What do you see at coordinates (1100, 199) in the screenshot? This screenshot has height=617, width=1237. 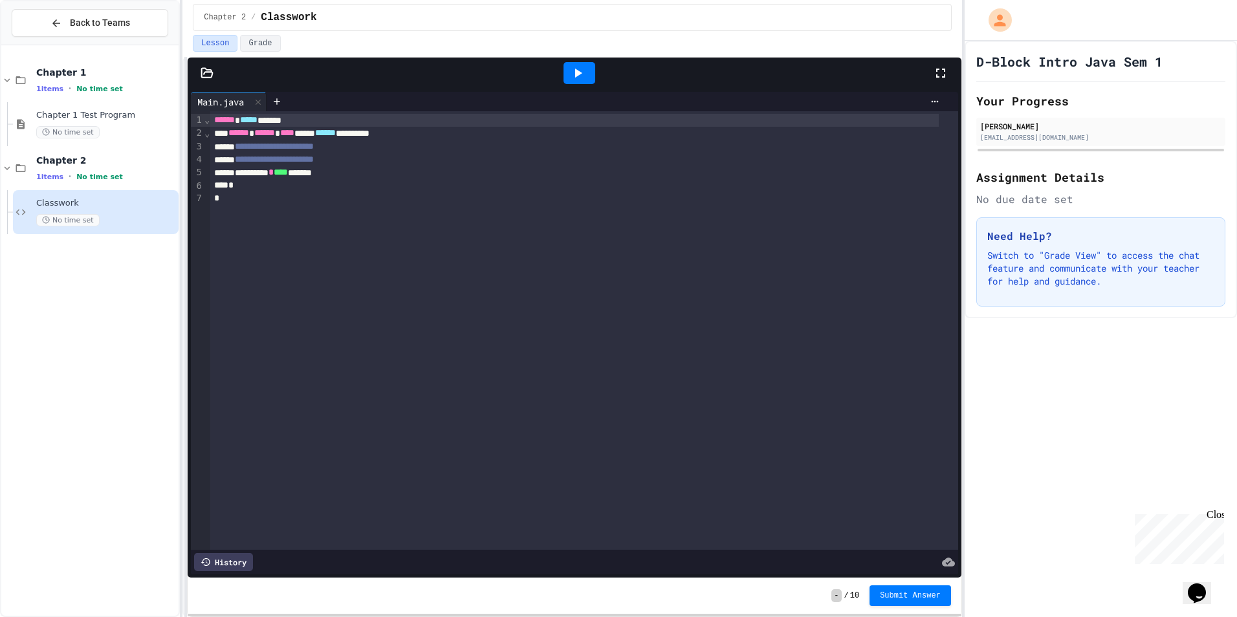 I see `div: No due date set` at bounding box center [1100, 199].